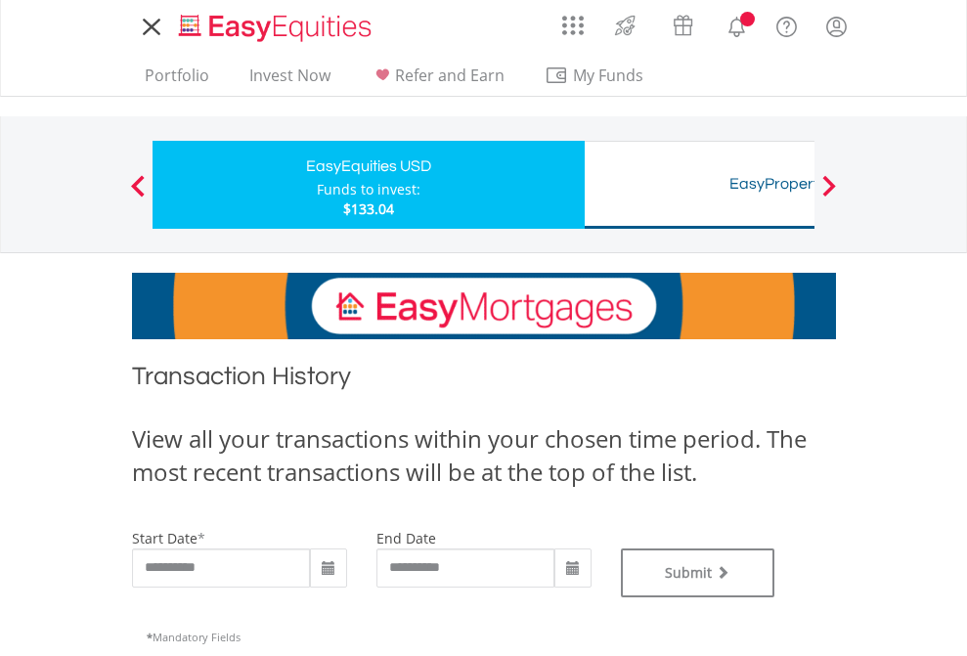 The width and height of the screenshot is (967, 656). Describe the element at coordinates (437, 80) in the screenshot. I see `a: Refer and Earn` at that location.